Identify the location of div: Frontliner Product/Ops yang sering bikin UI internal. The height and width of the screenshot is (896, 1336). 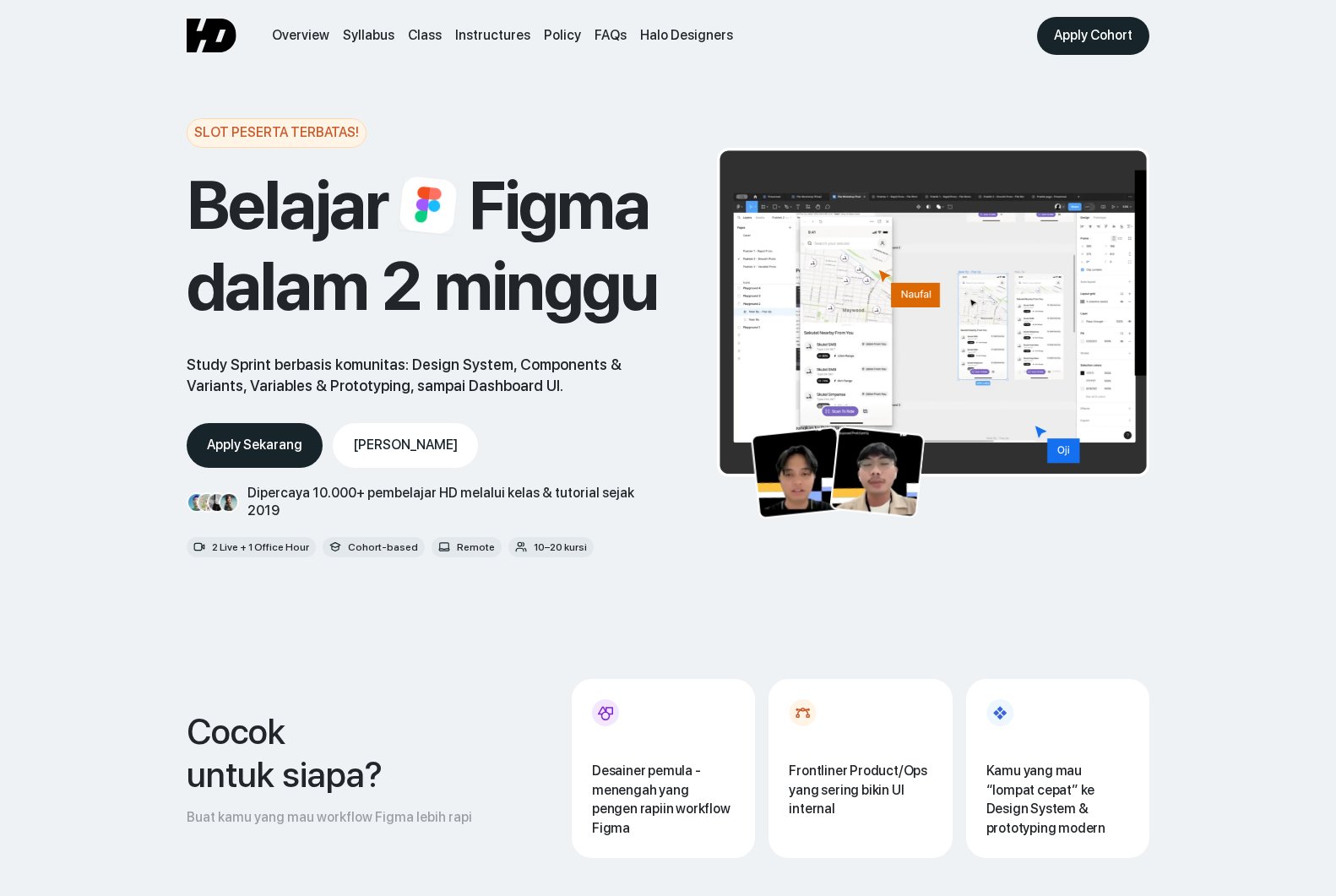
(859, 790).